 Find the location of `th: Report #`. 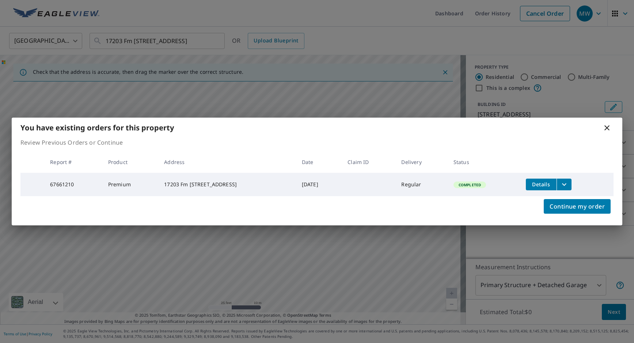

th: Report # is located at coordinates (73, 162).